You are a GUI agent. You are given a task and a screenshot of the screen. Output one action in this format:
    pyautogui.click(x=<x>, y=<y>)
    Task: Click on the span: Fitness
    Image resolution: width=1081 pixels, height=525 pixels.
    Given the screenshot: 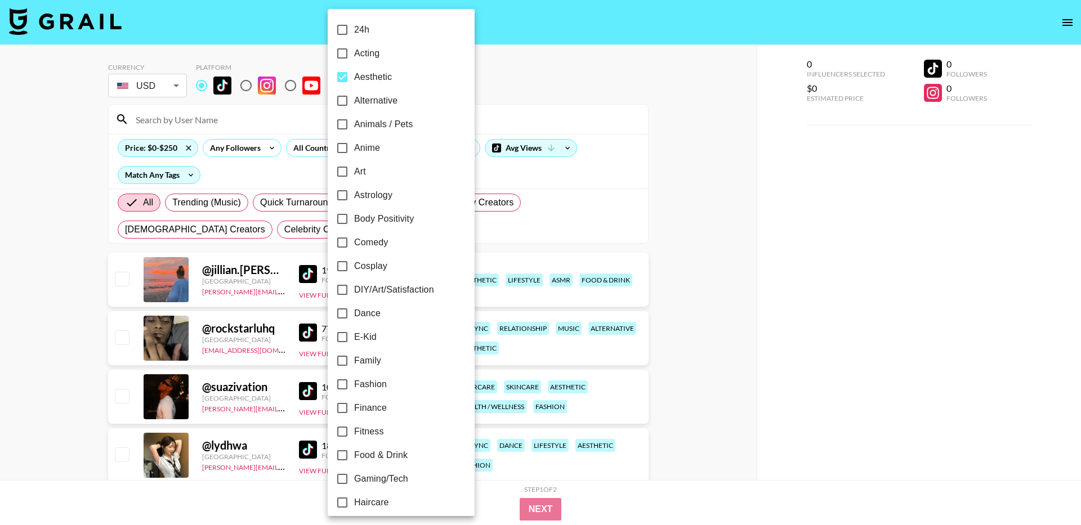 What is the action you would take?
    pyautogui.click(x=369, y=432)
    